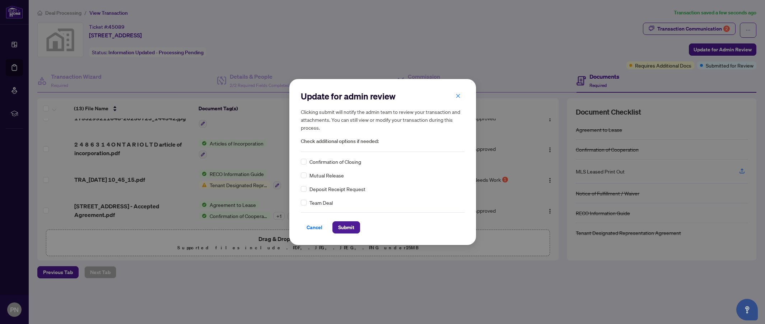  What do you see at coordinates (747, 309) in the screenshot?
I see `button: Open asap` at bounding box center [747, 309].